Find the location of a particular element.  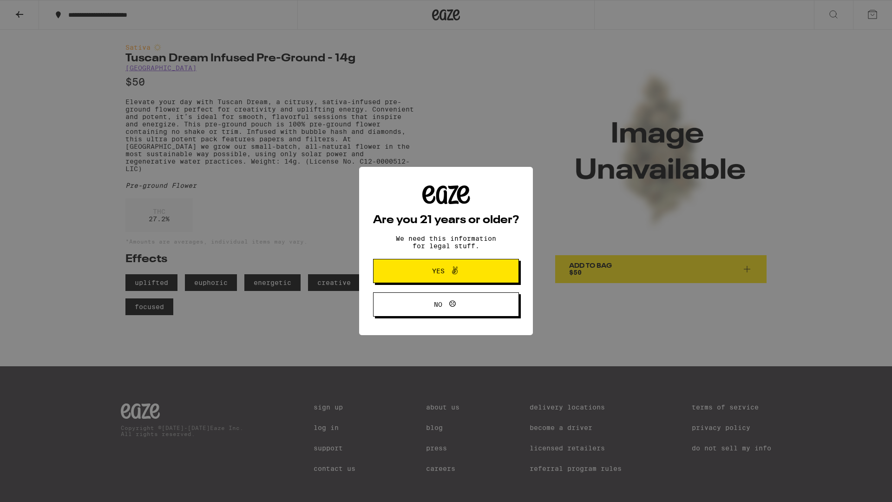

h2: Are you 21 years or older? is located at coordinates (446, 220).